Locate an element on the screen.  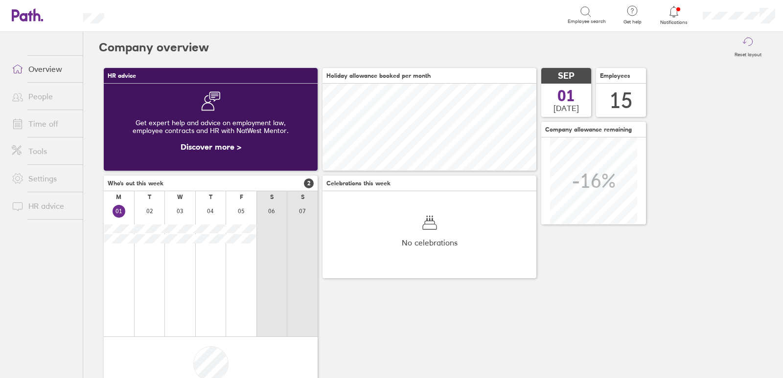
span: Celebrations this week is located at coordinates (358, 184).